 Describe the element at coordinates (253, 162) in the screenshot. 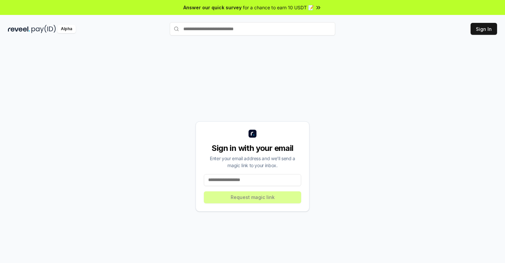

I see `div: Enter your email address and we’ll send a magic link to your inbox.` at that location.